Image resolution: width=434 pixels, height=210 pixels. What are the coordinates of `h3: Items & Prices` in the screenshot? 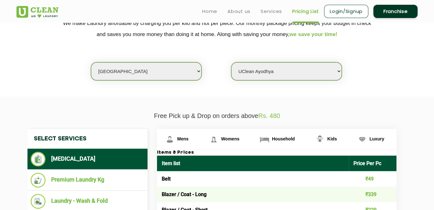 It's located at (277, 152).